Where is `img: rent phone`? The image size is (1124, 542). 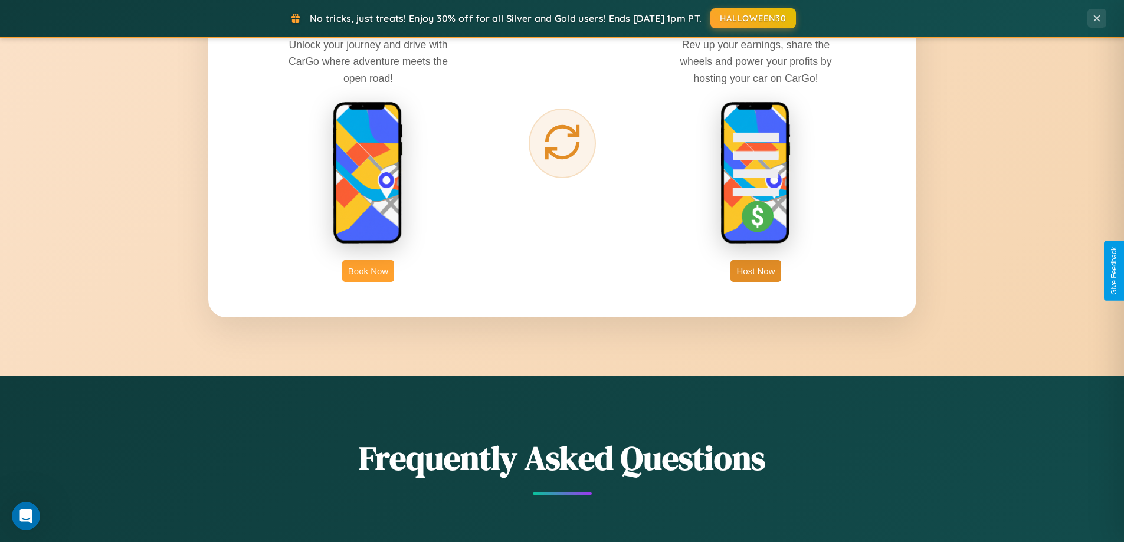
img: rent phone is located at coordinates (368, 173).